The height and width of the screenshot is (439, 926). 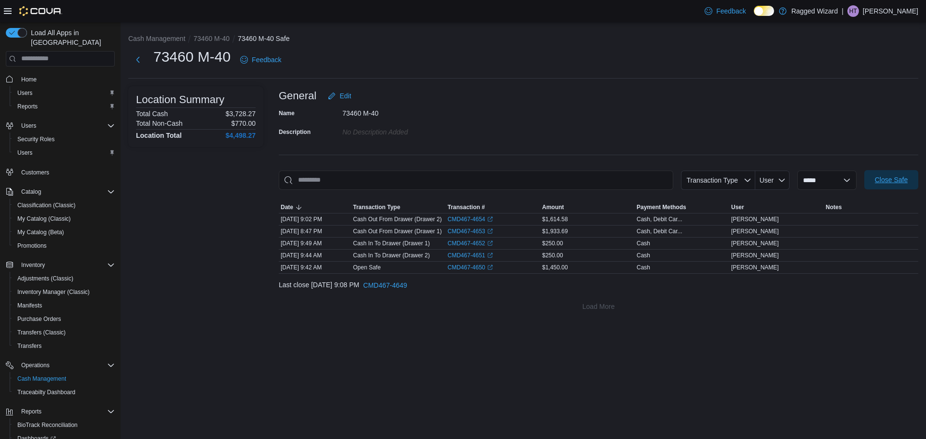 What do you see at coordinates (470, 219) in the screenshot?
I see `a: CMD467-4654External link` at bounding box center [470, 219].